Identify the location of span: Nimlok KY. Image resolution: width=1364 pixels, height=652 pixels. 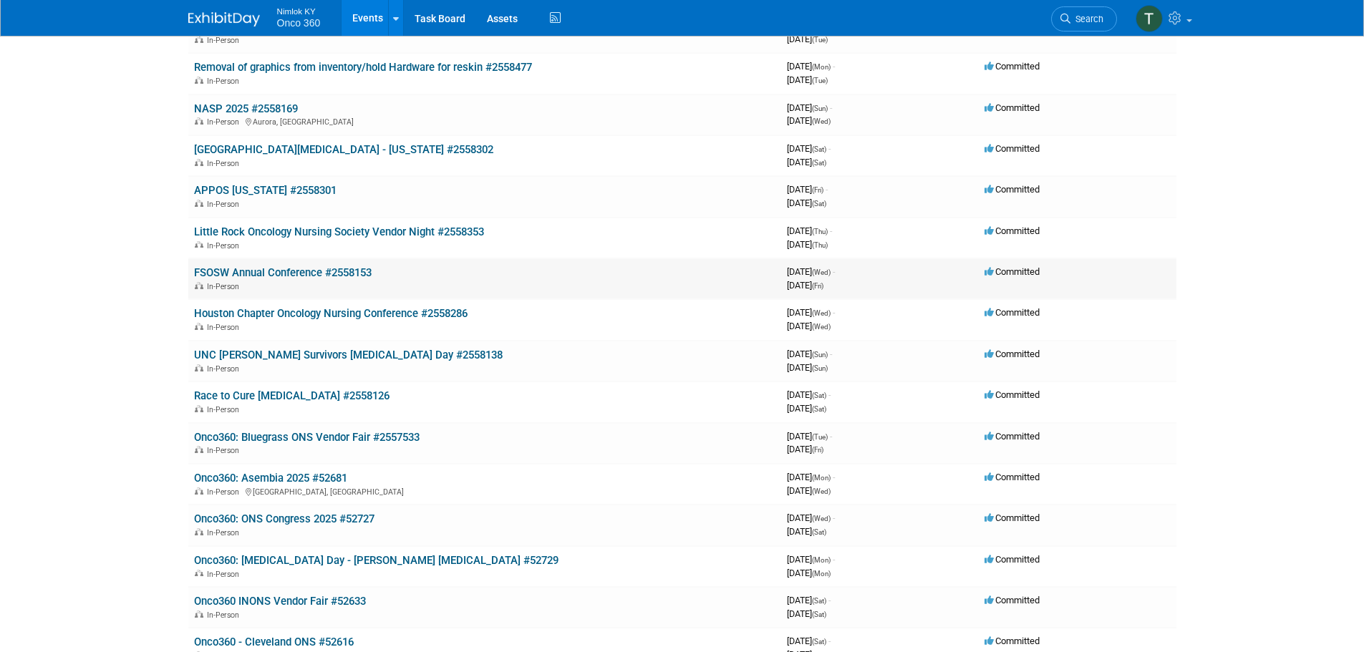
(299, 10).